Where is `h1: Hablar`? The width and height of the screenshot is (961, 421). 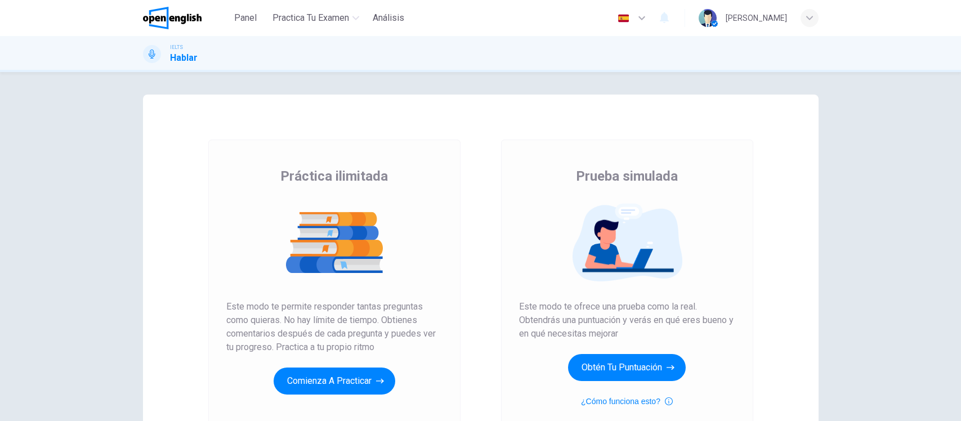
h1: Hablar is located at coordinates (184, 58).